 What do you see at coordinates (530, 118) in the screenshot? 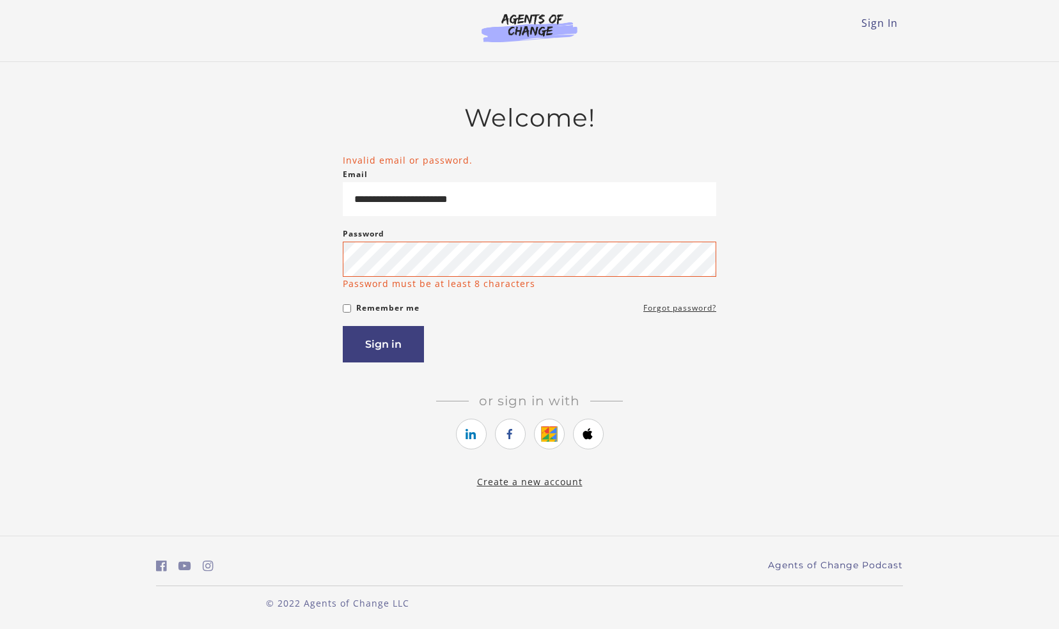
I see `h2: Welcome!` at bounding box center [530, 118].